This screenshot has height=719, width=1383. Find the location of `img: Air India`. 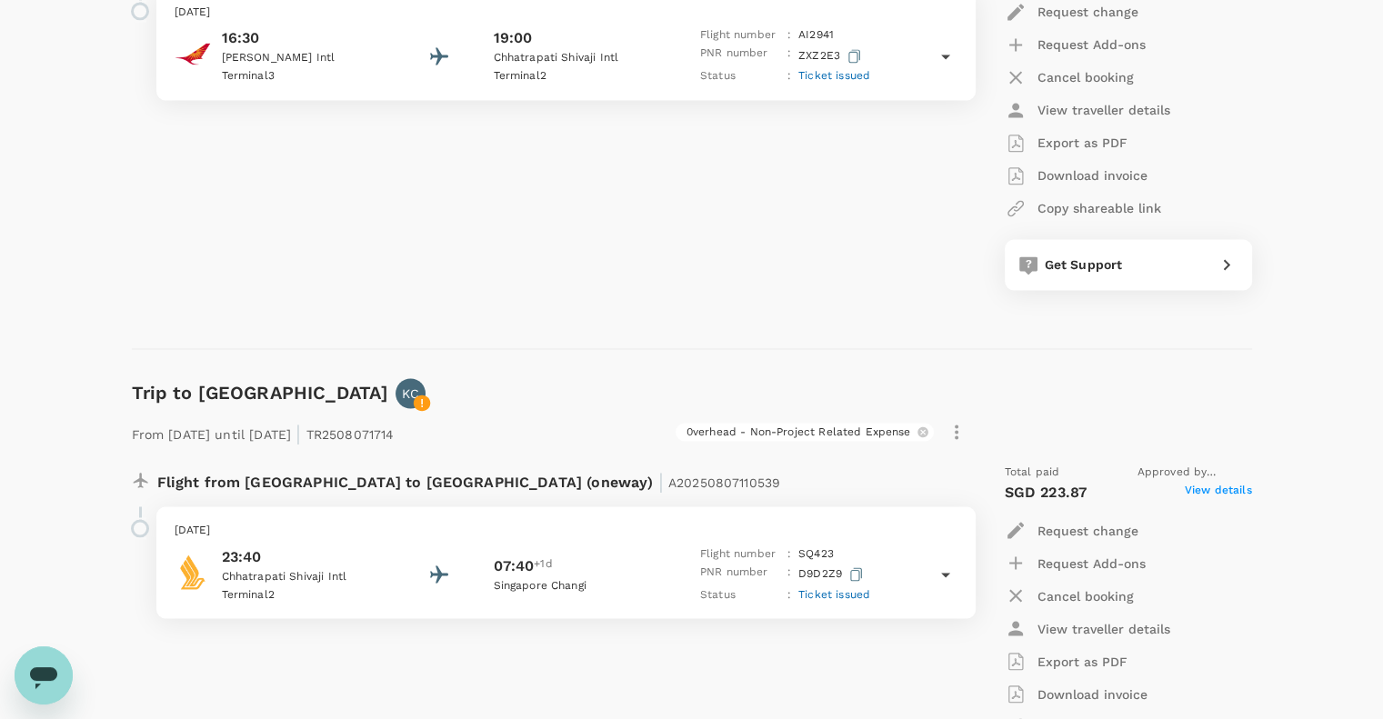

img: Air India is located at coordinates (193, 54).